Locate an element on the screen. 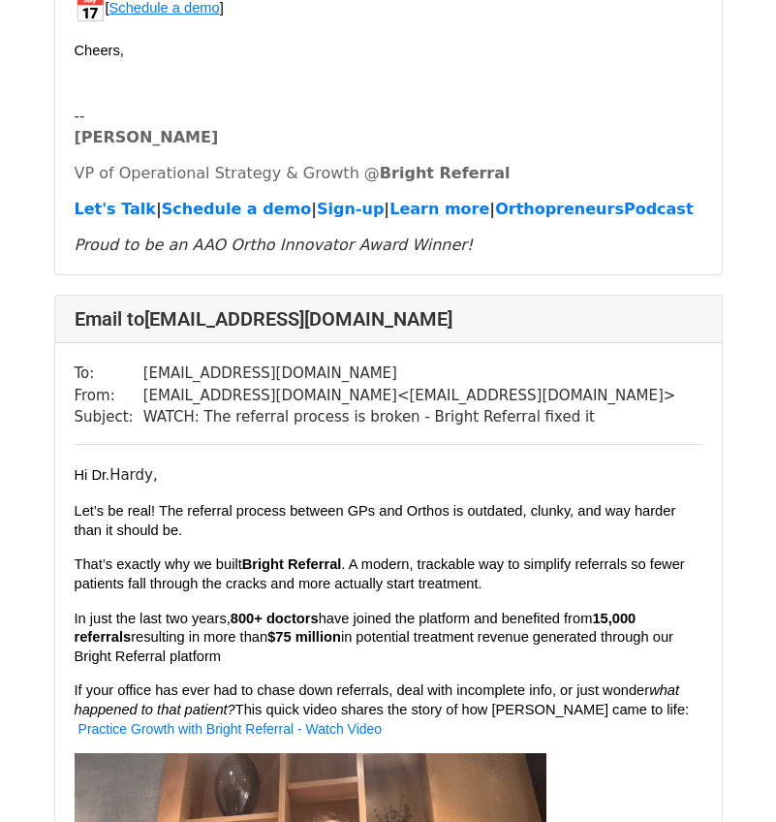 The width and height of the screenshot is (776, 822). a: Practice Growth with Bright Referral - Watch Video is located at coordinates (231, 728).